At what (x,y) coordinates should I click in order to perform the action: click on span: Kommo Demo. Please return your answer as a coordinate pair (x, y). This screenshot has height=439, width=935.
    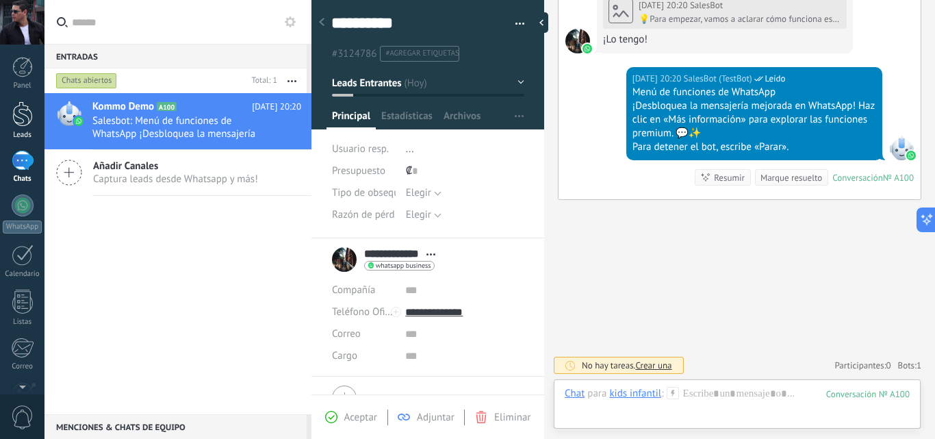
    Looking at the image, I should click on (123, 107).